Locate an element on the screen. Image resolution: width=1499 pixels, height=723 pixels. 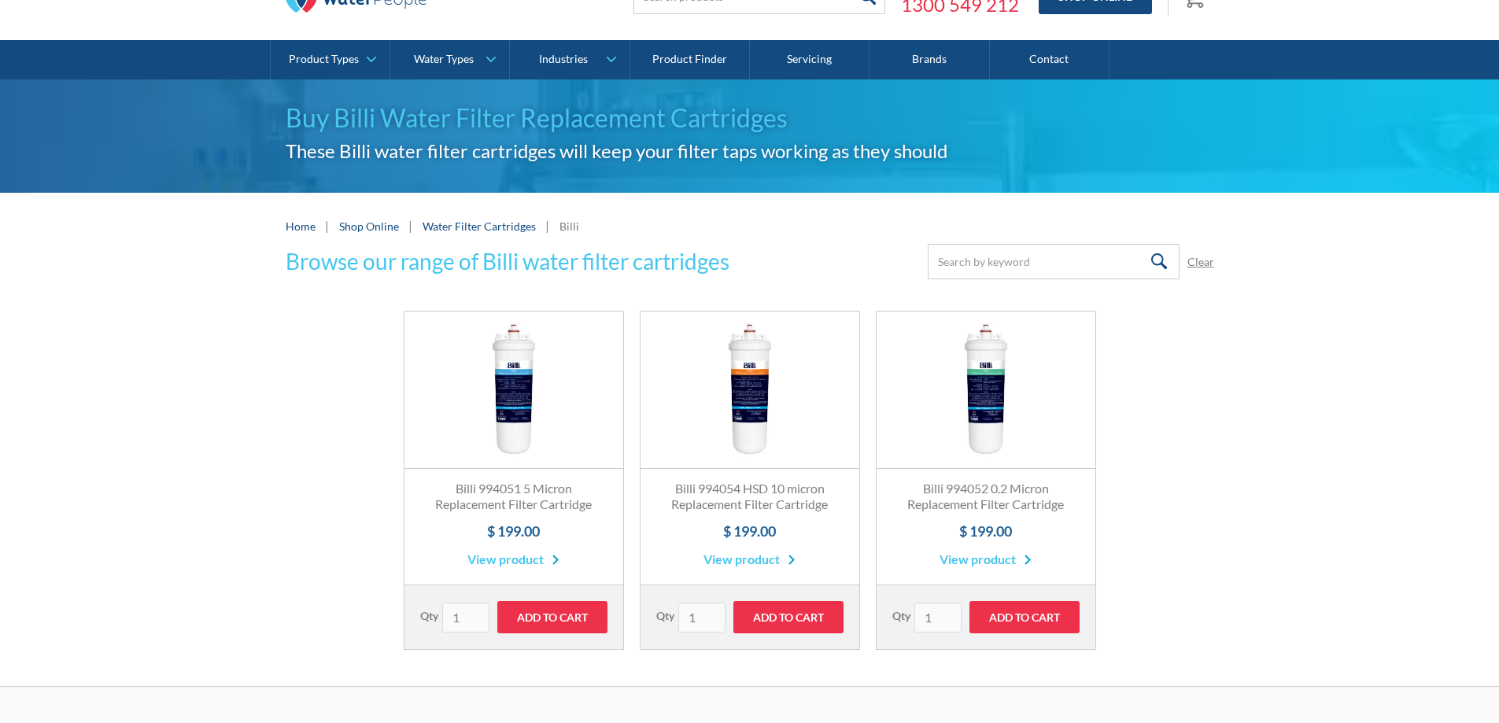
a: Water Types is located at coordinates (449, 60).